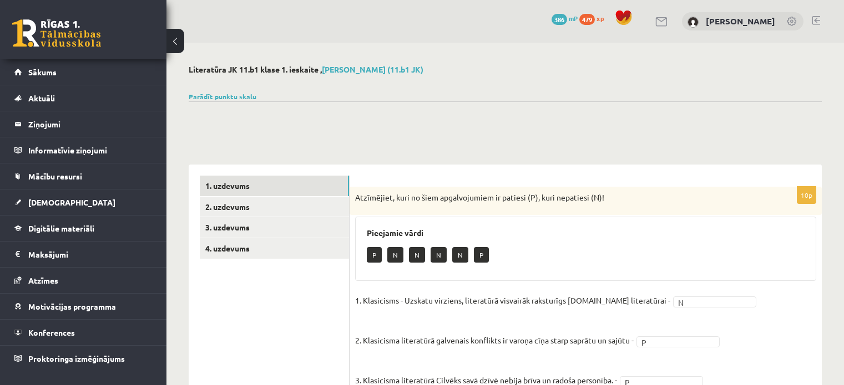 This screenshot has width=844, height=385. I want to click on span: Motivācijas programma, so click(72, 307).